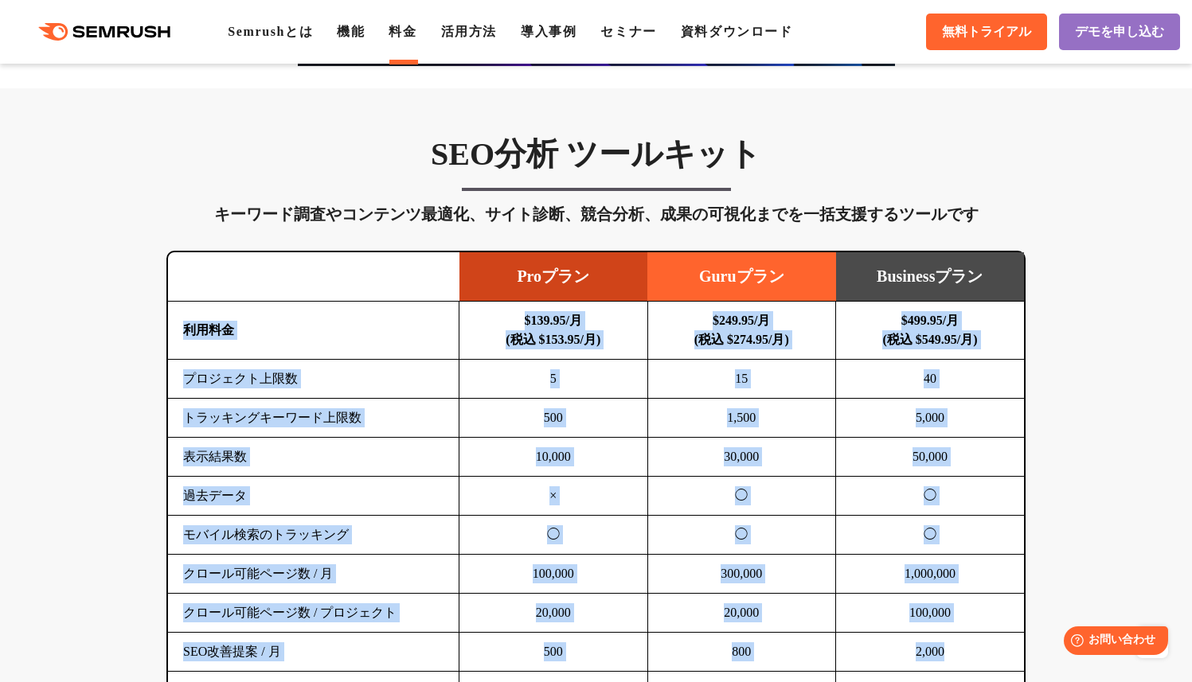 The width and height of the screenshot is (1192, 682). What do you see at coordinates (741, 652) in the screenshot?
I see `td: 800` at bounding box center [741, 652].